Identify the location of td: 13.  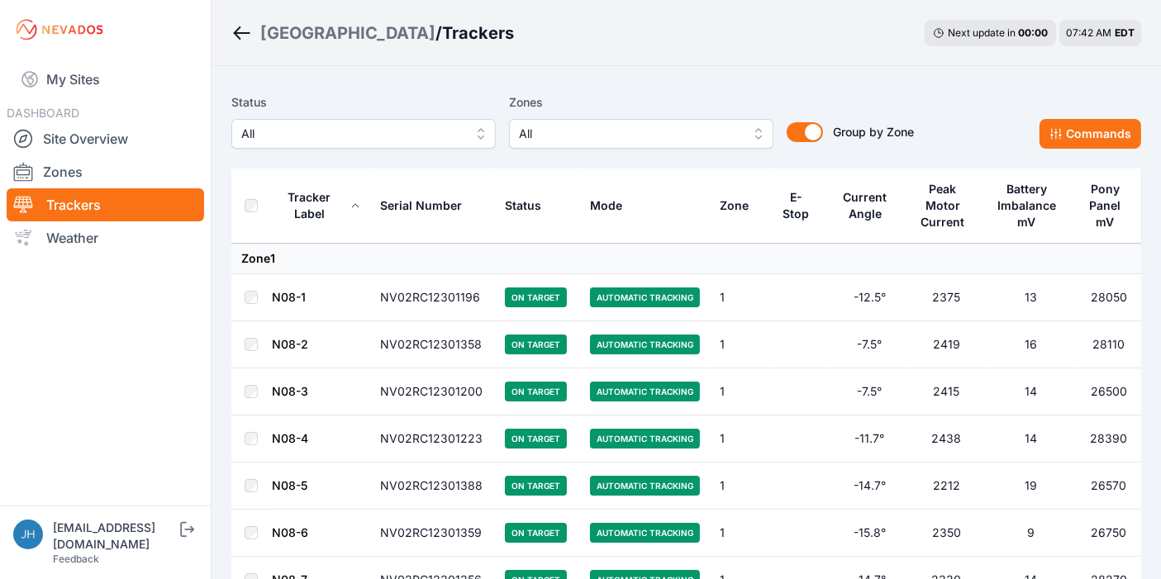
(1031, 298).